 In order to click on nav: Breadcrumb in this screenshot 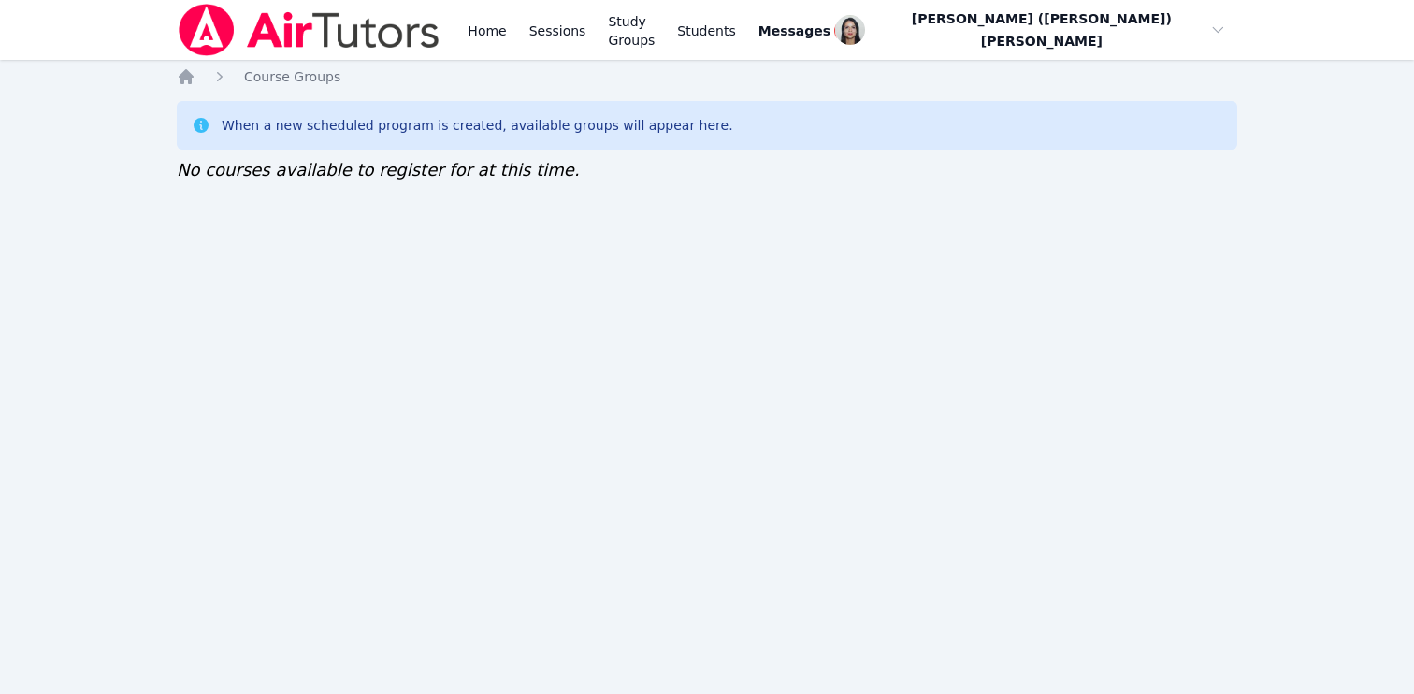, I will do `click(707, 77)`.